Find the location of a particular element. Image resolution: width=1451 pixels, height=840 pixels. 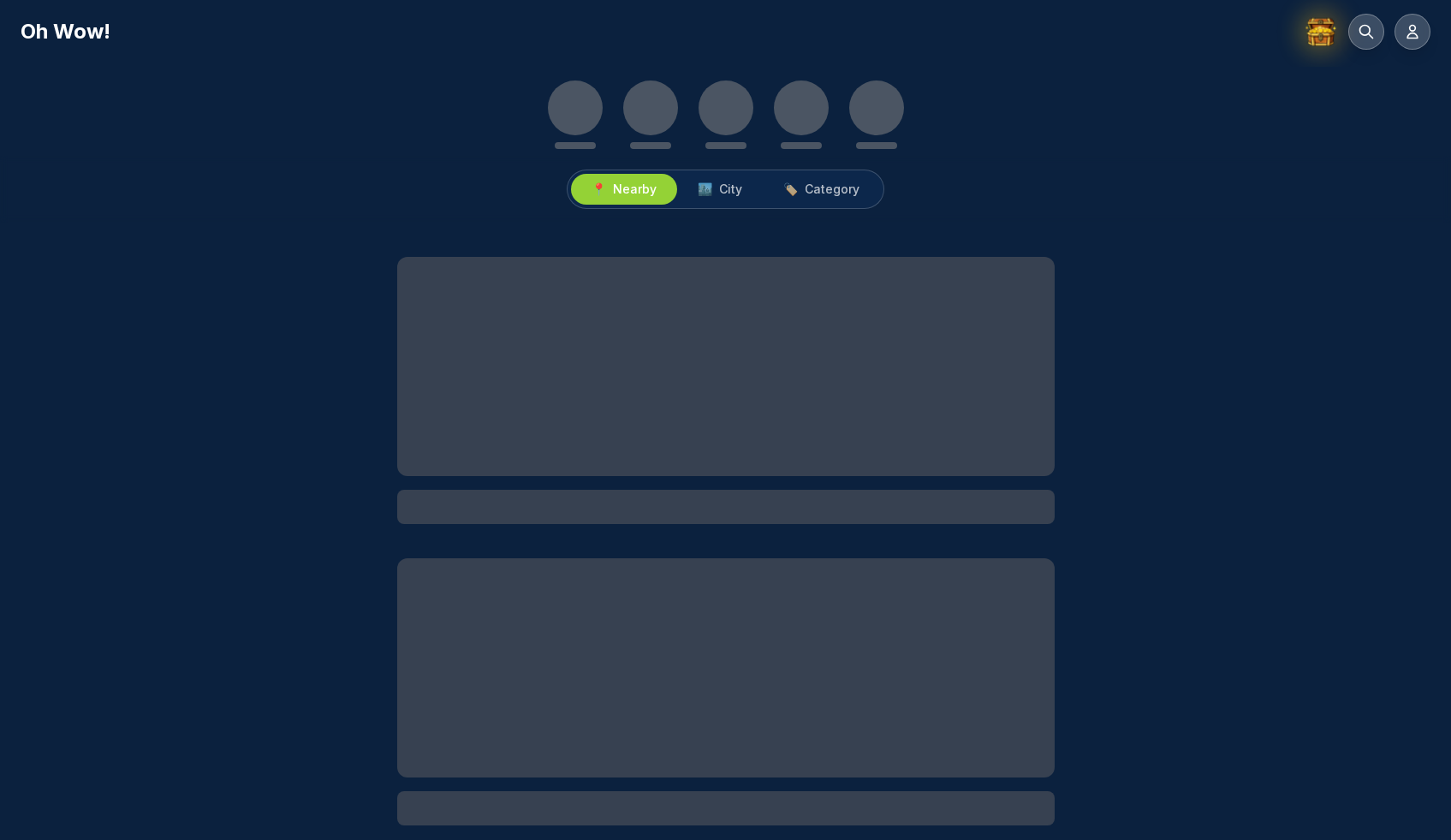

span: Category is located at coordinates (832, 189).